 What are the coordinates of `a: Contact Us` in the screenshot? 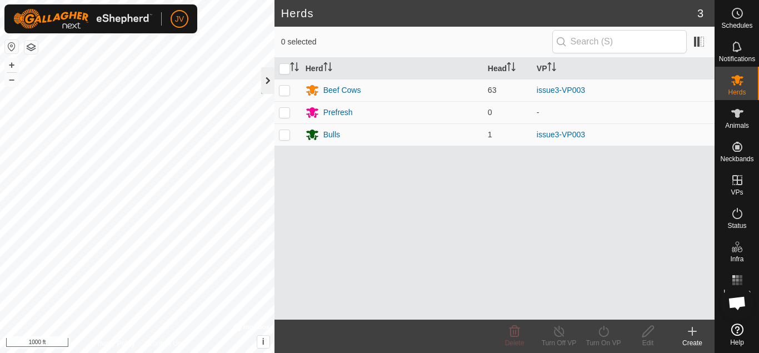 It's located at (165, 344).